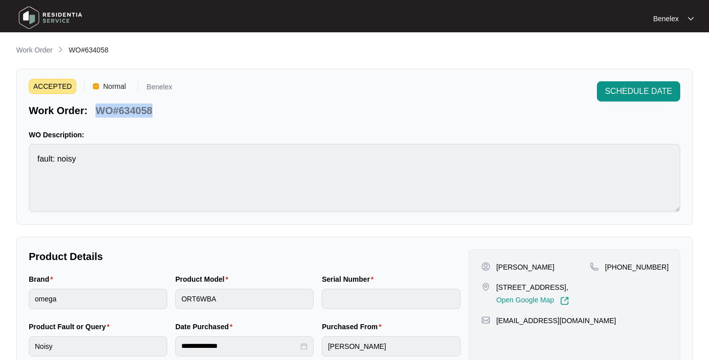 The height and width of the screenshot is (360, 709). What do you see at coordinates (355, 135) in the screenshot?
I see `p: WO Description:` at bounding box center [355, 135].